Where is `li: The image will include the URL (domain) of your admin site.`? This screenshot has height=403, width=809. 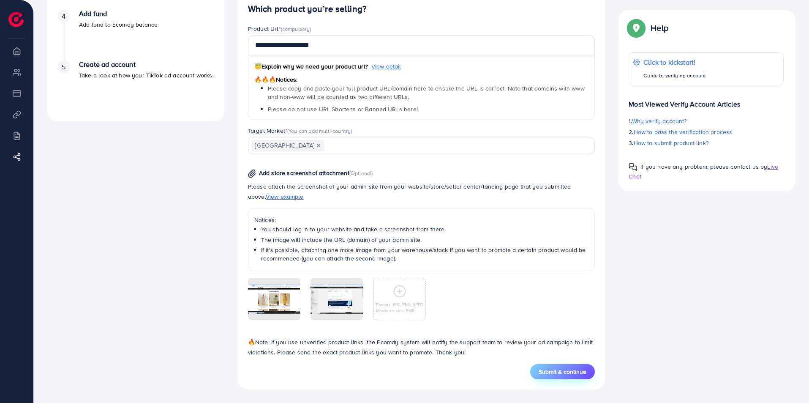
li: The image will include the URL (domain) of your admin site. is located at coordinates (425, 240).